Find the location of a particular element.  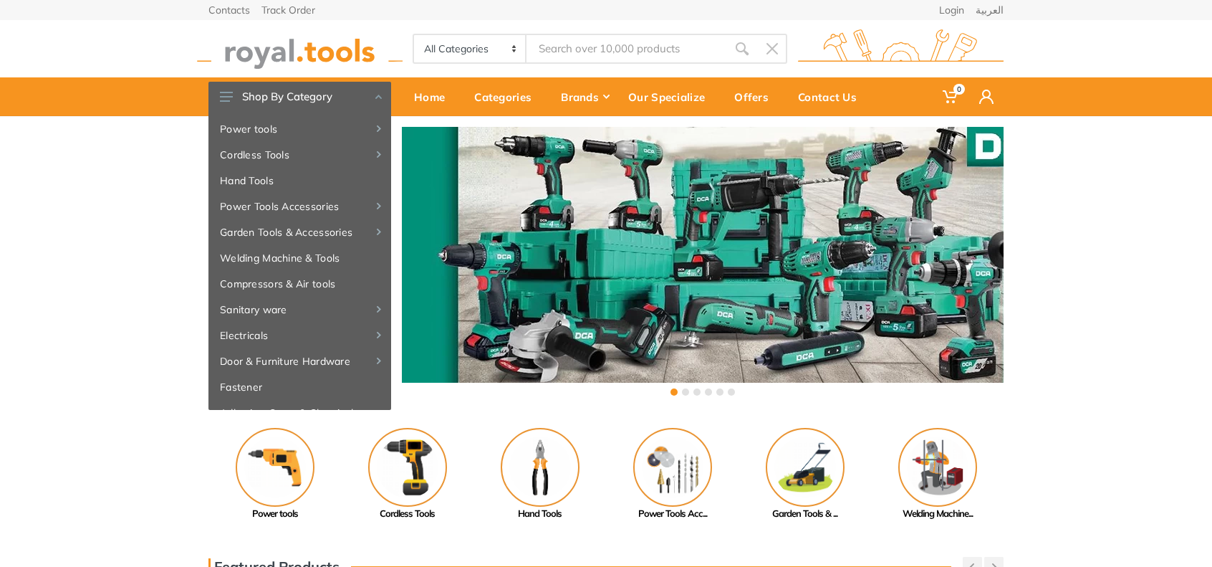

a: Contact Us is located at coordinates (832, 97).